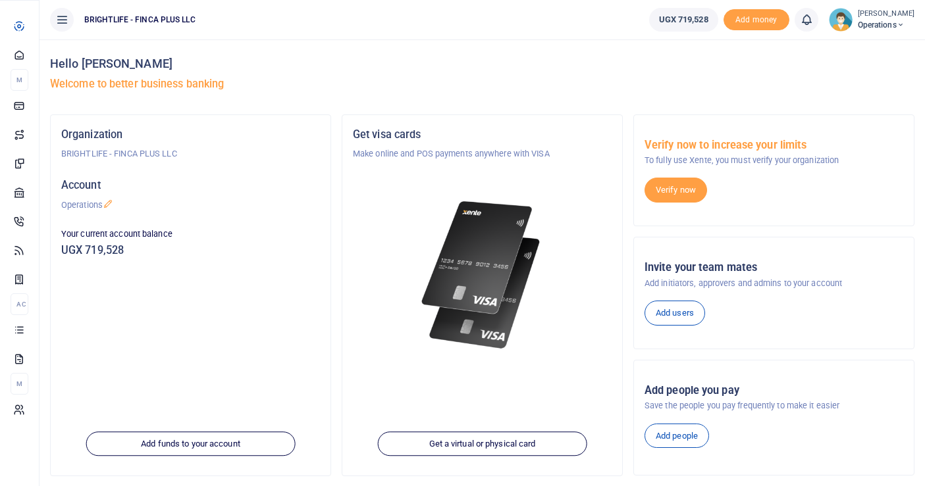 This screenshot has width=925, height=486. I want to click on h5: Verify now to increase your limits, so click(773, 145).